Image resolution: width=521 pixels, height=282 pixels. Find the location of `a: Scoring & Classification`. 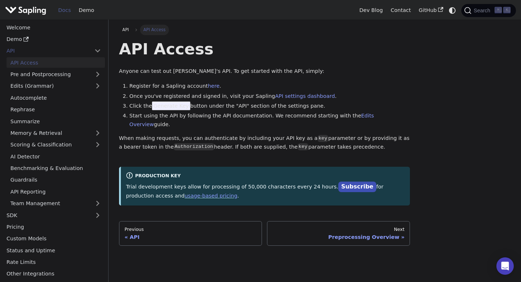

a: Scoring & Classification is located at coordinates (56, 144).